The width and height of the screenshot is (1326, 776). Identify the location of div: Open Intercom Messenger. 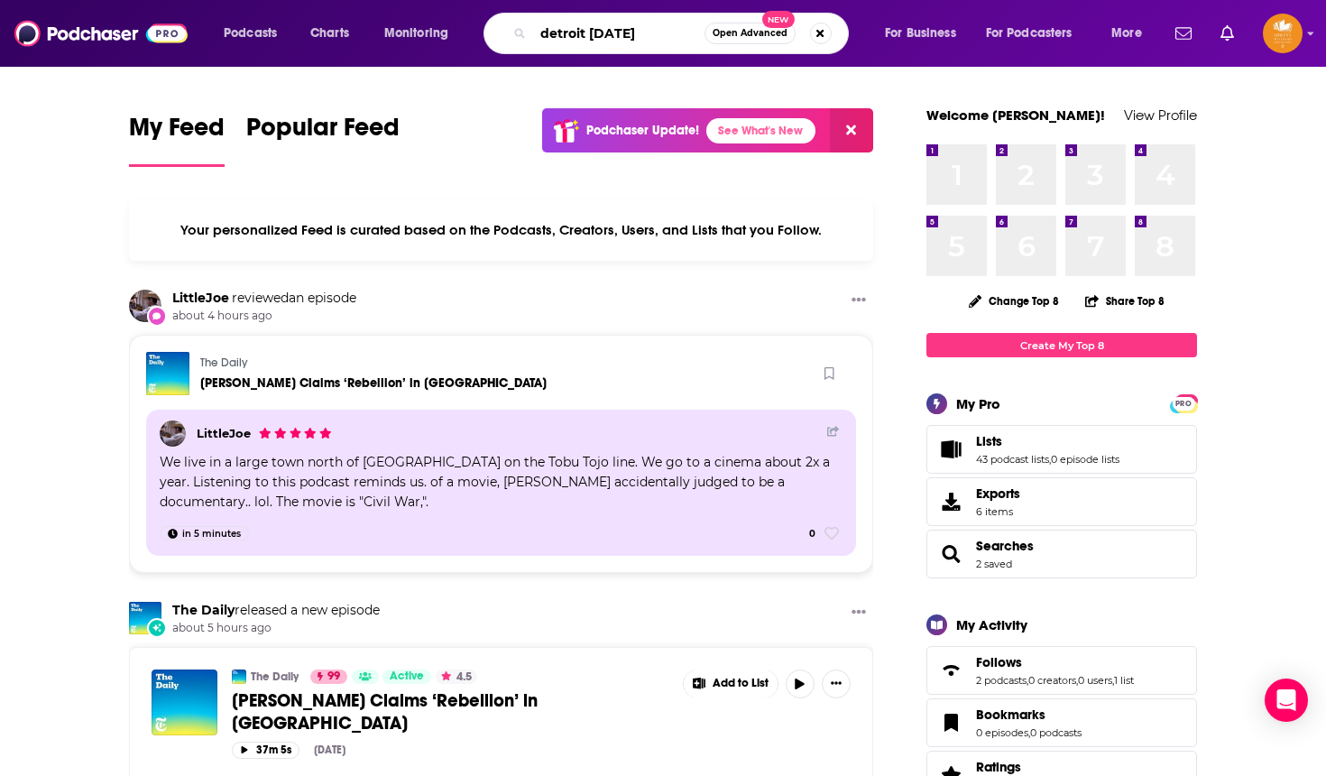
(1287, 700).